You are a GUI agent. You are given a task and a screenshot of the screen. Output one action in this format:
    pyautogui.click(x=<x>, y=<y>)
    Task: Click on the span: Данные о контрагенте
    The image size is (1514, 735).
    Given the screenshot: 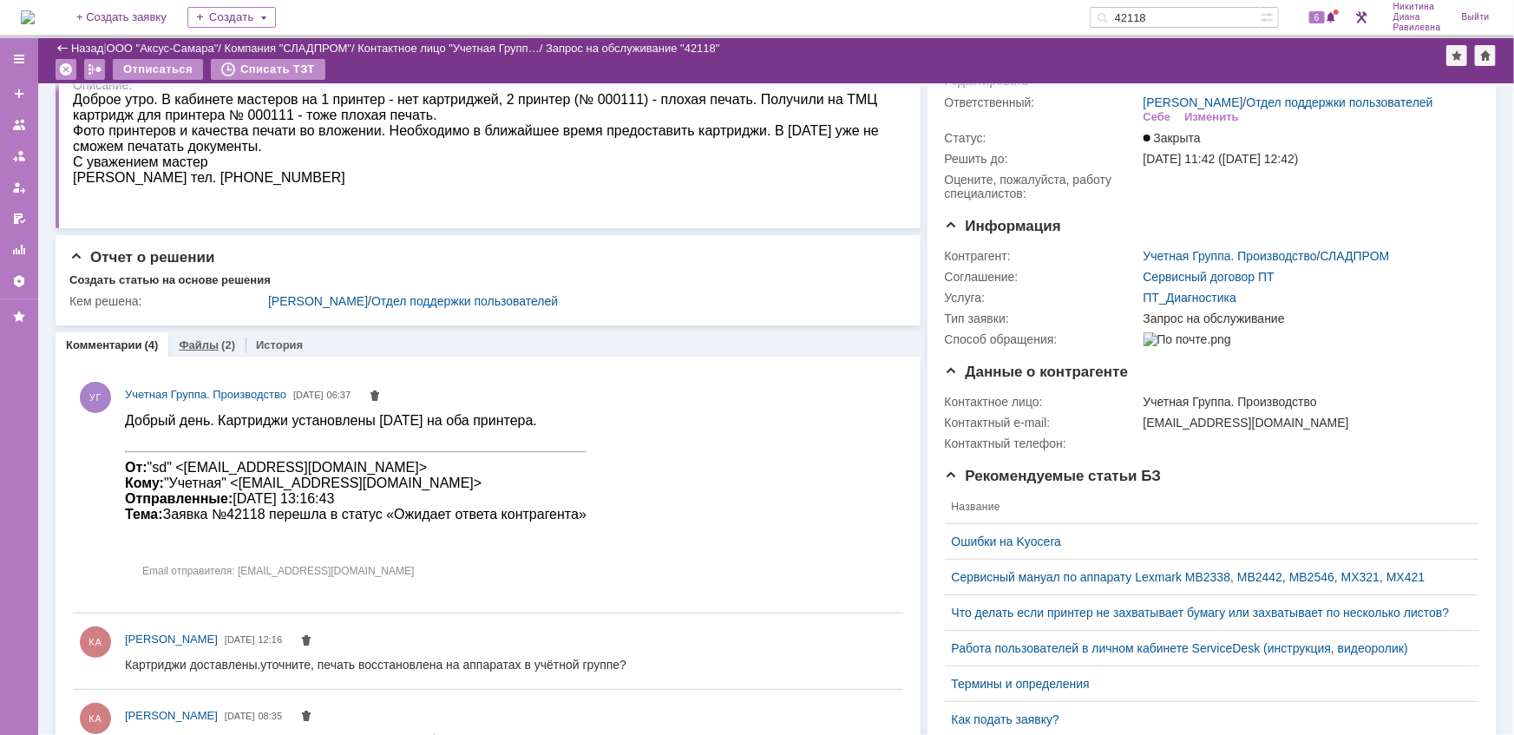 What is the action you would take?
    pyautogui.click(x=1037, y=371)
    